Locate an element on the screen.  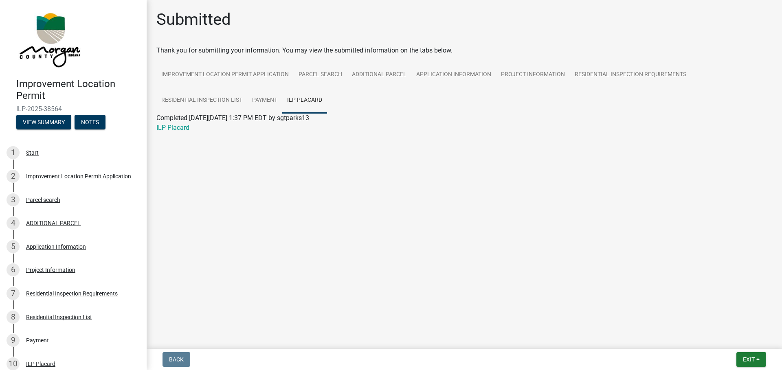
a: Improvement Location Permit Application is located at coordinates (225, 75).